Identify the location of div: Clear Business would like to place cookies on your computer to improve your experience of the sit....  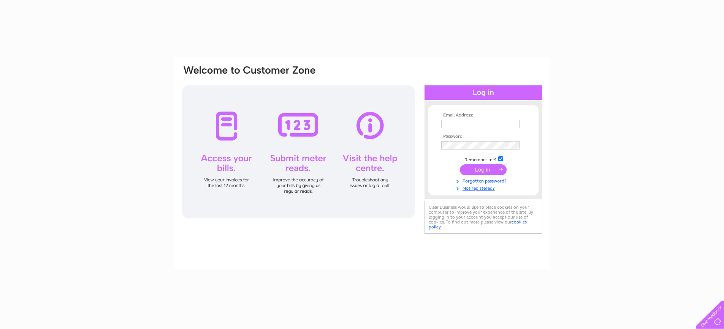
(483, 217).